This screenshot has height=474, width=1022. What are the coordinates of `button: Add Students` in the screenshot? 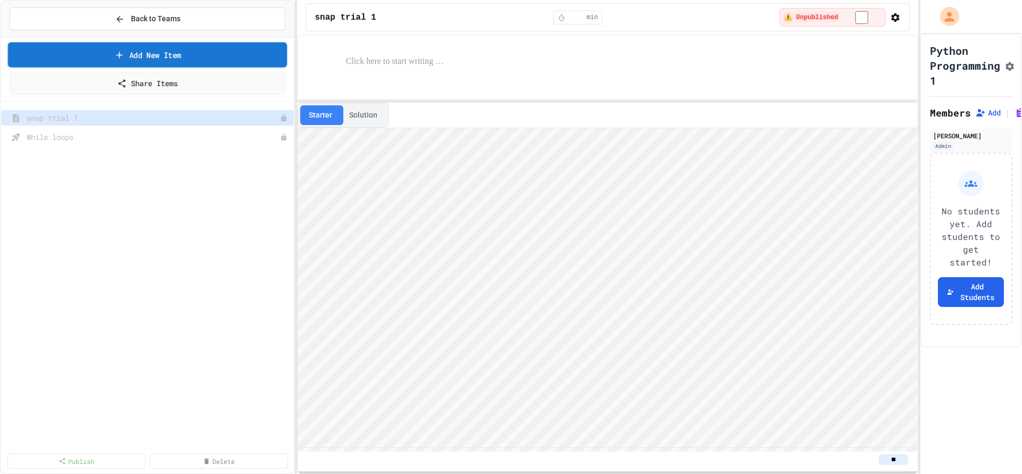 It's located at (971, 292).